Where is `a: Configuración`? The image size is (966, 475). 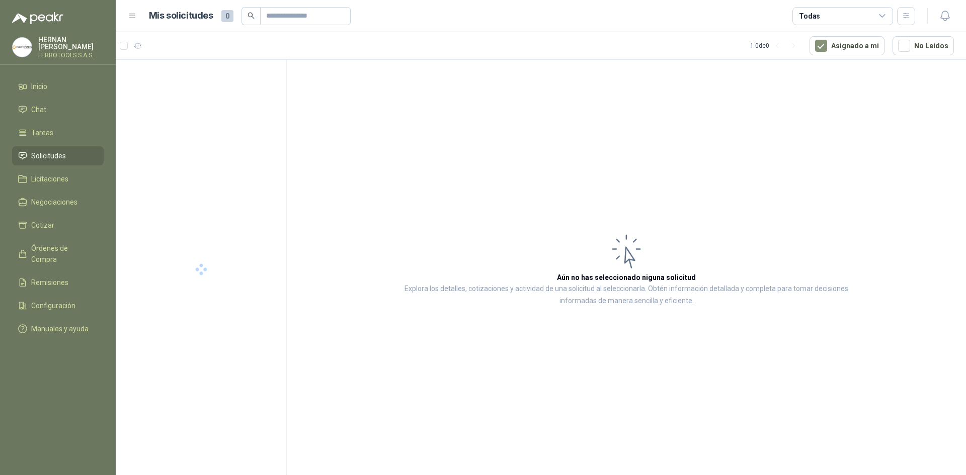
a: Configuración is located at coordinates (58, 306).